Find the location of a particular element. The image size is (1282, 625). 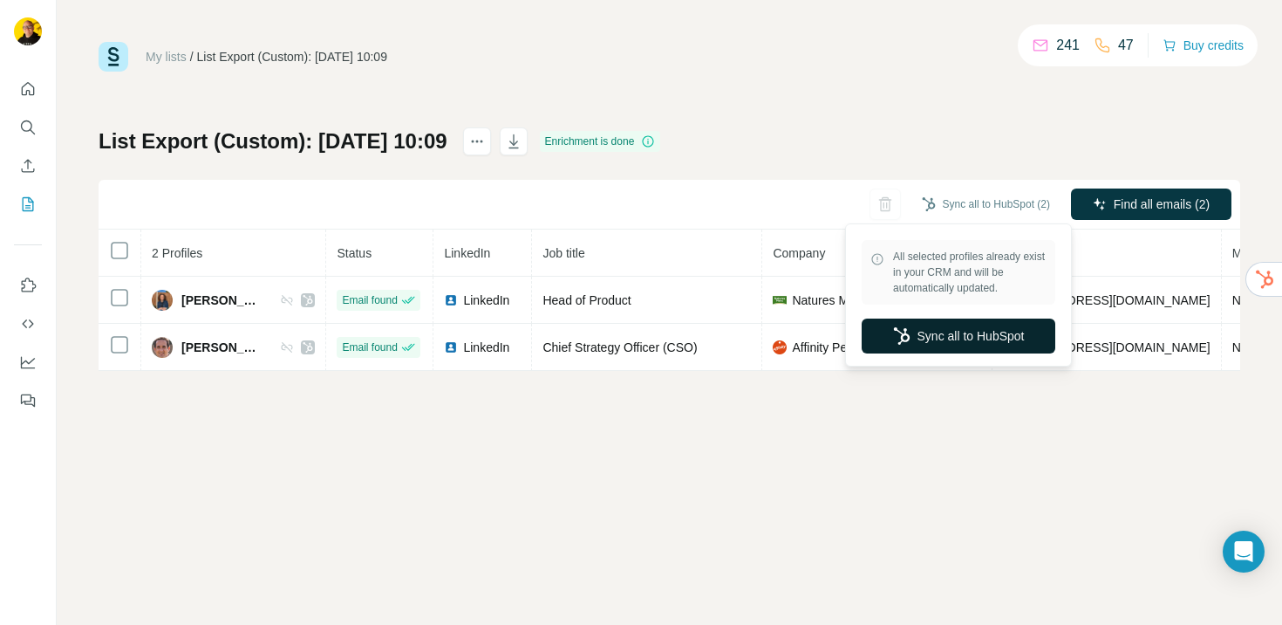

button: Feedback is located at coordinates (28, 400).